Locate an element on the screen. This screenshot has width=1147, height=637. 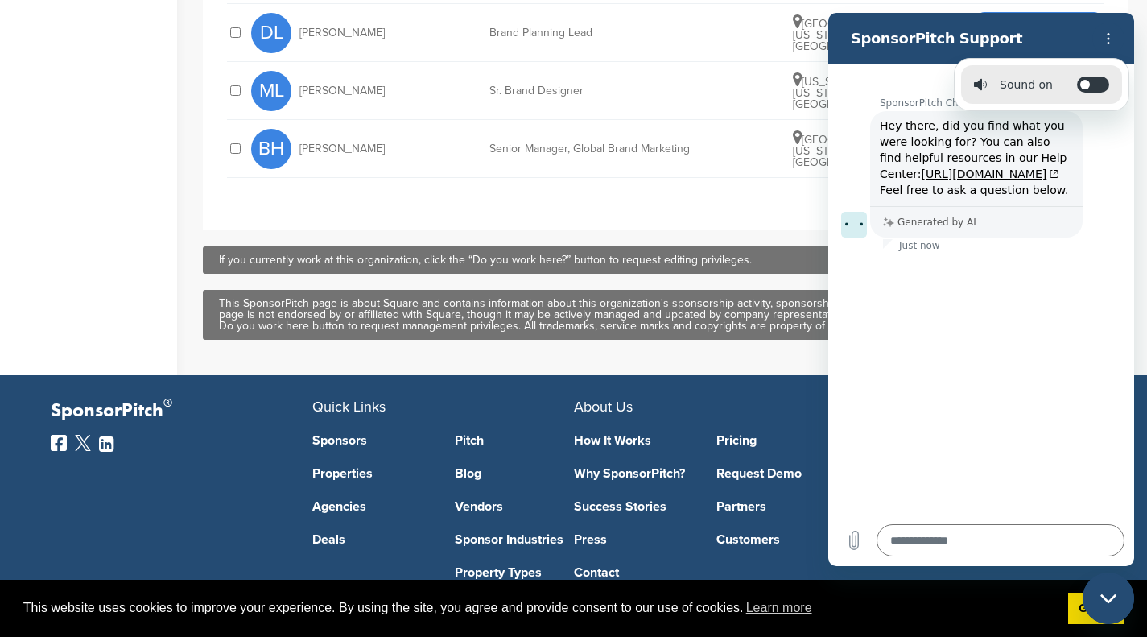
a: Pitch is located at coordinates (514, 440).